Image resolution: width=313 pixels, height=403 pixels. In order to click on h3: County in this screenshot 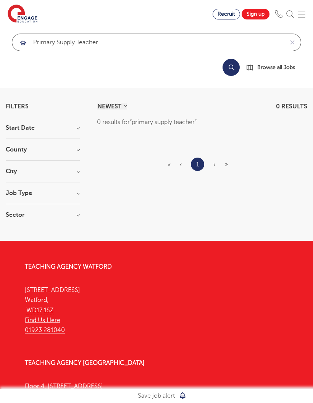, I will do `click(43, 150)`.